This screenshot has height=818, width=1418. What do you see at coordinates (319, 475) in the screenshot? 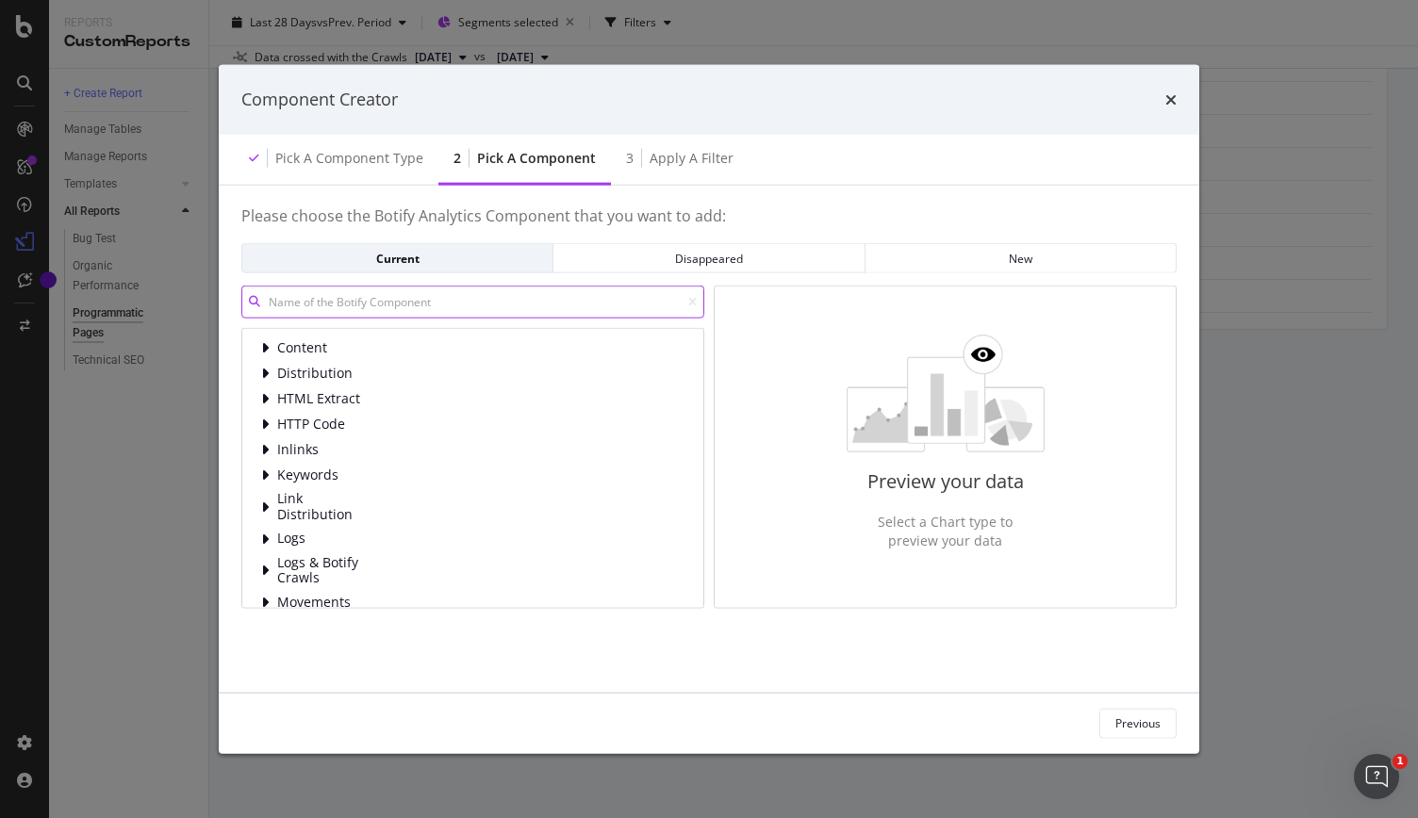
I see `span: Keywords` at bounding box center [319, 475].